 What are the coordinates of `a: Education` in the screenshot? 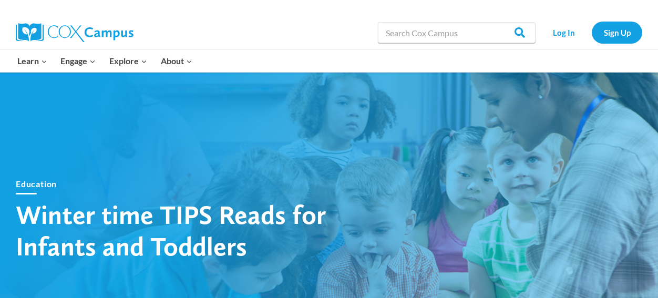 It's located at (36, 184).